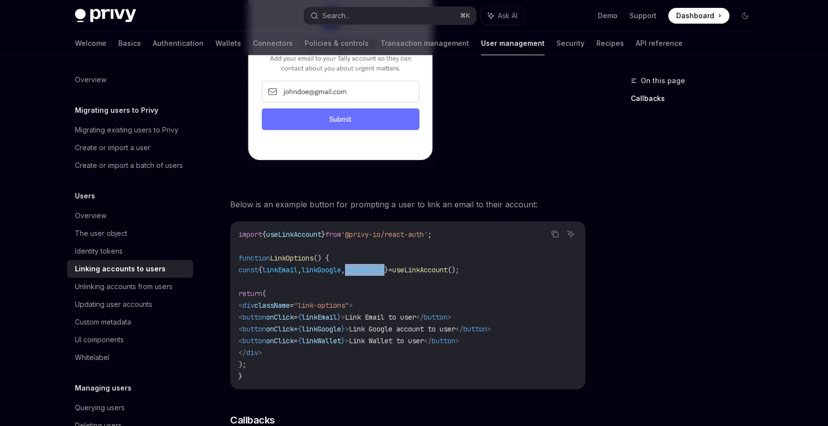  Describe the element at coordinates (555, 234) in the screenshot. I see `button: Copy the contents from the code block` at that location.